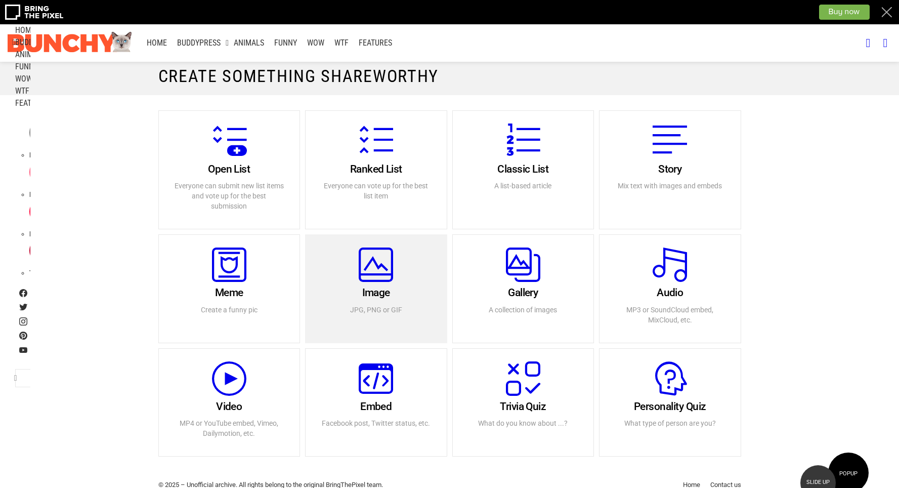 The width and height of the screenshot is (899, 488). I want to click on p: What type of person are you?, so click(670, 423).